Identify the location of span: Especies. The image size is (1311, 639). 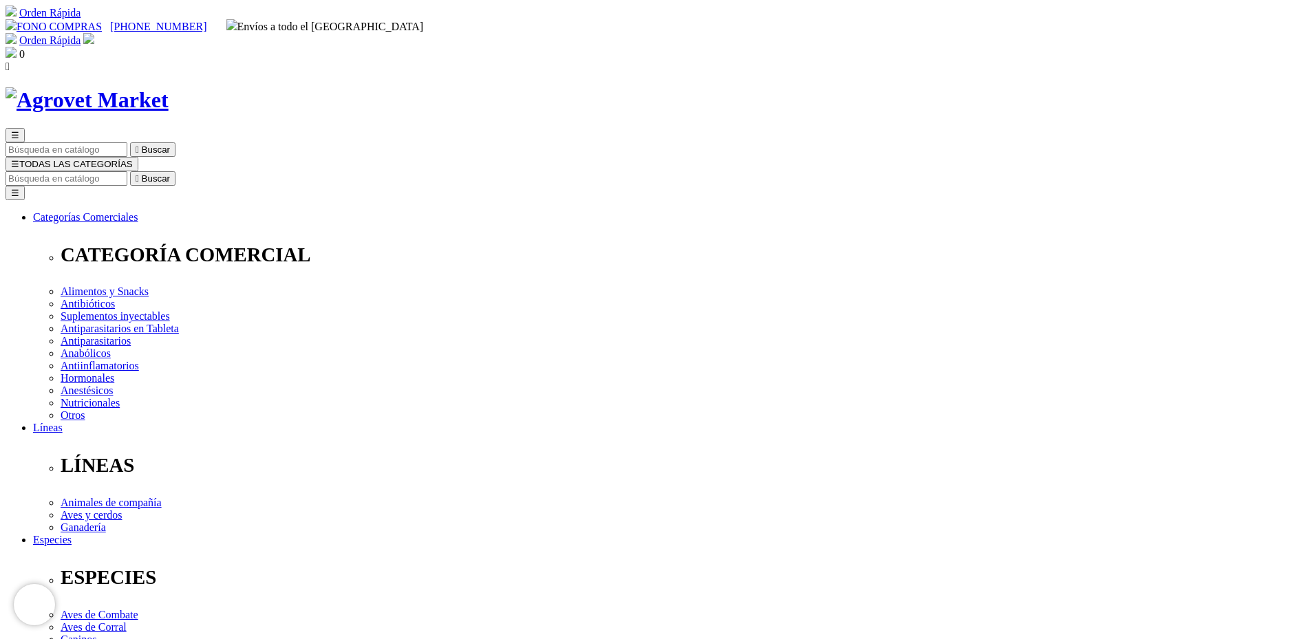
(52, 540).